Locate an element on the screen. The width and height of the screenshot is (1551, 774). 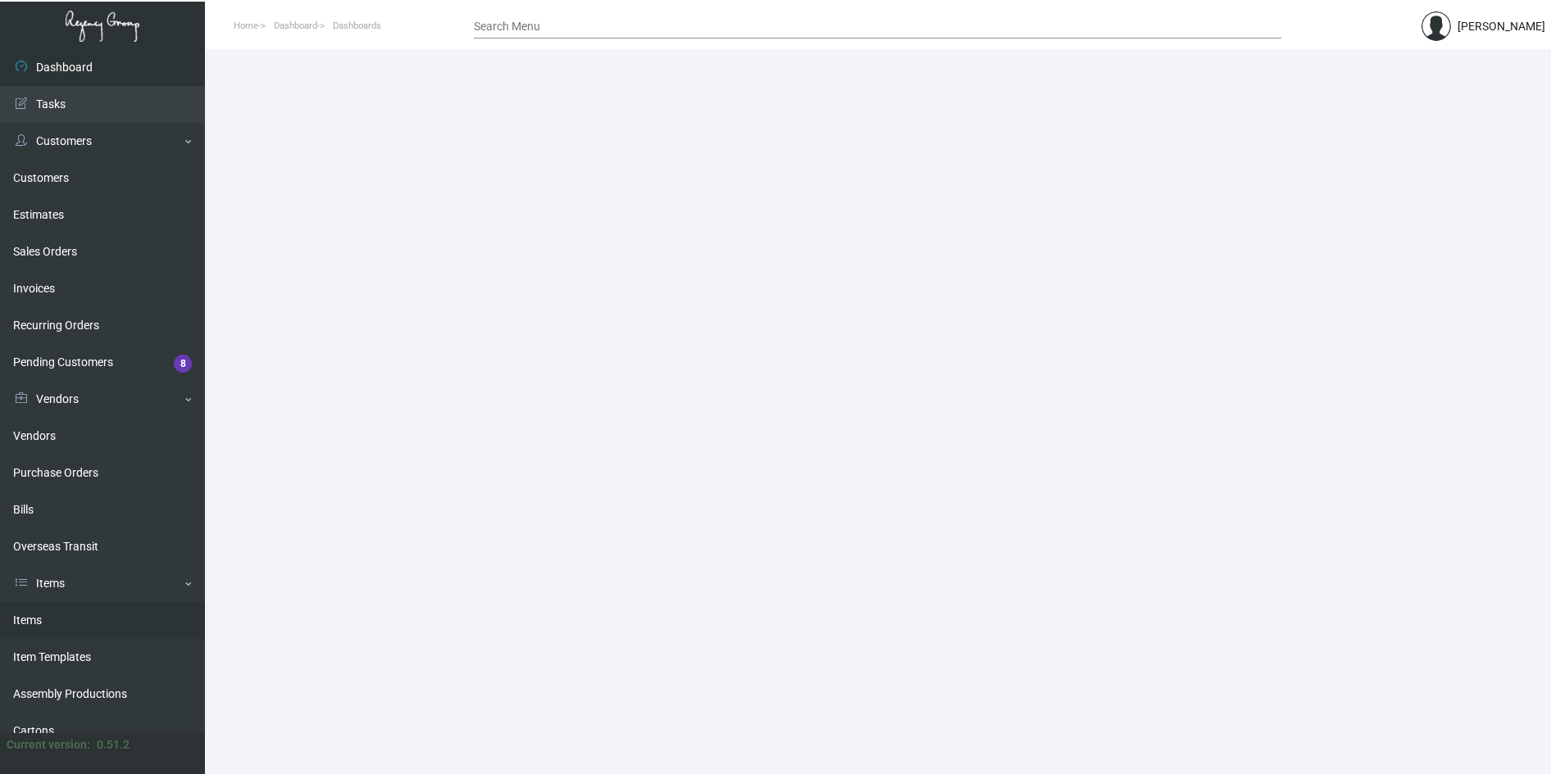
span: Dashboards is located at coordinates (356, 25).